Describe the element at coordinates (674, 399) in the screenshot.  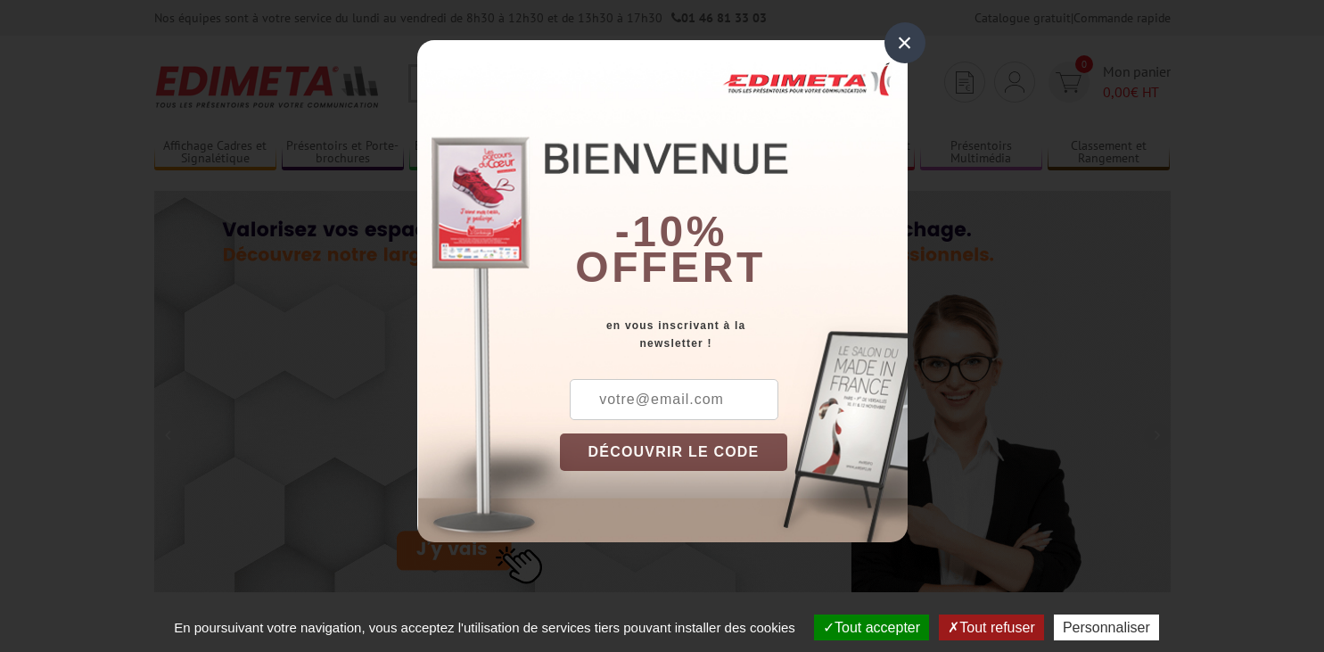
I see `input: votre@email.com` at that location.